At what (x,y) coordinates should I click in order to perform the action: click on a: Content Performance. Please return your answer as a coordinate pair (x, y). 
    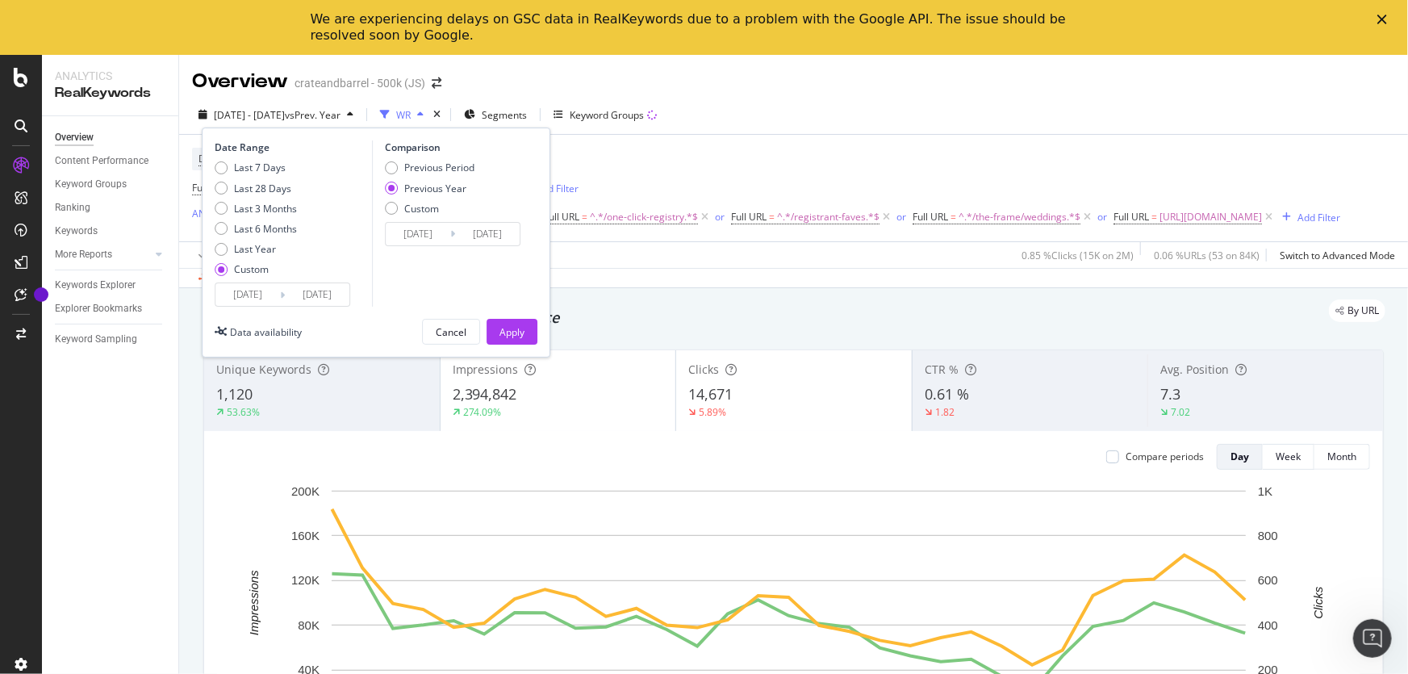
    Looking at the image, I should click on (111, 161).